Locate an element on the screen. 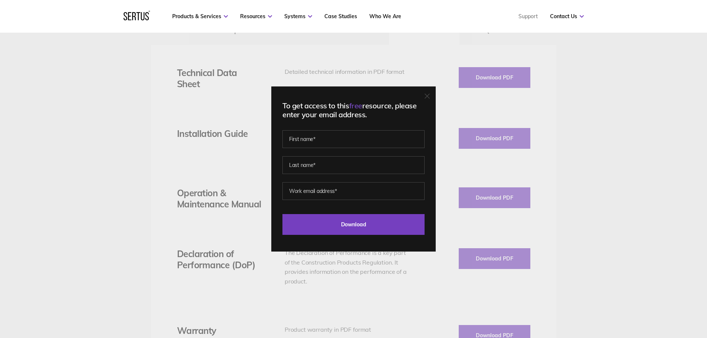  input: Work email address* is located at coordinates (353, 191).